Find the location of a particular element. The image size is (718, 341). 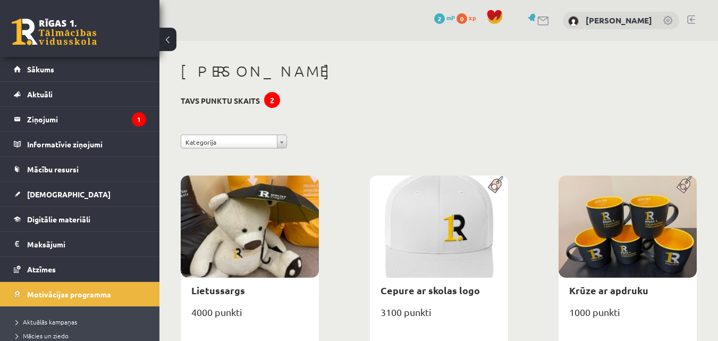

a: Lietussargs is located at coordinates (218, 290).